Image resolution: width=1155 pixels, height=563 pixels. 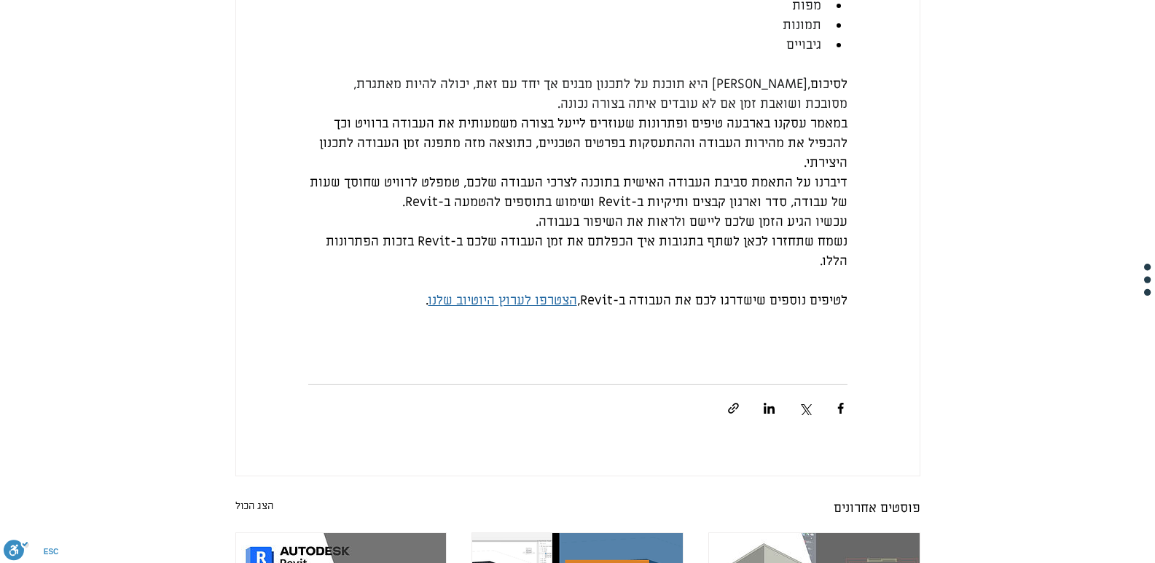 What do you see at coordinates (254, 508) in the screenshot?
I see `a: הצג הכול` at bounding box center [254, 508].